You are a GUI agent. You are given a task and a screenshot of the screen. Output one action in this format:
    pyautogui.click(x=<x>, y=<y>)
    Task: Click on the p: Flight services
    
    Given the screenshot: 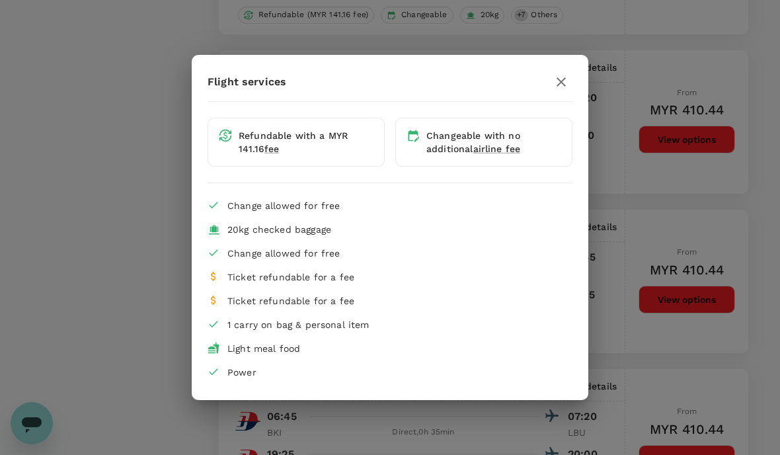 What is the action you would take?
    pyautogui.click(x=247, y=82)
    